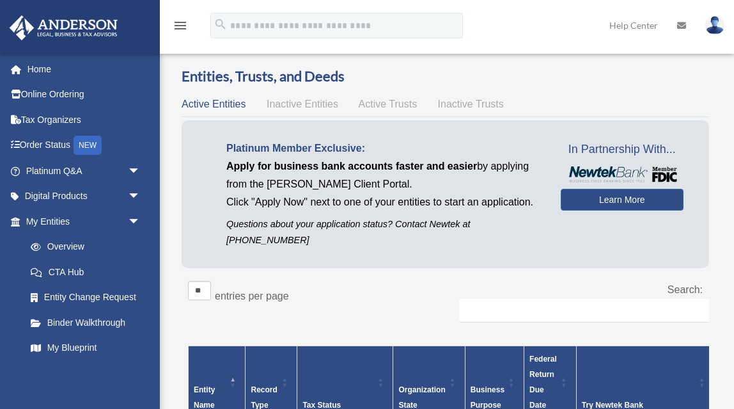 The width and height of the screenshot is (734, 409). Describe the element at coordinates (715, 25) in the screenshot. I see `img: User Pic` at that location.